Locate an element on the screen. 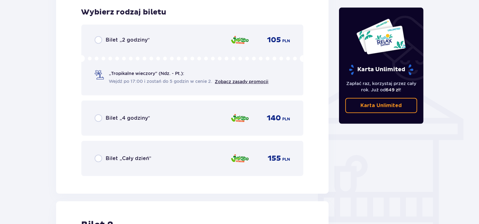  p: 155 is located at coordinates (274, 159).